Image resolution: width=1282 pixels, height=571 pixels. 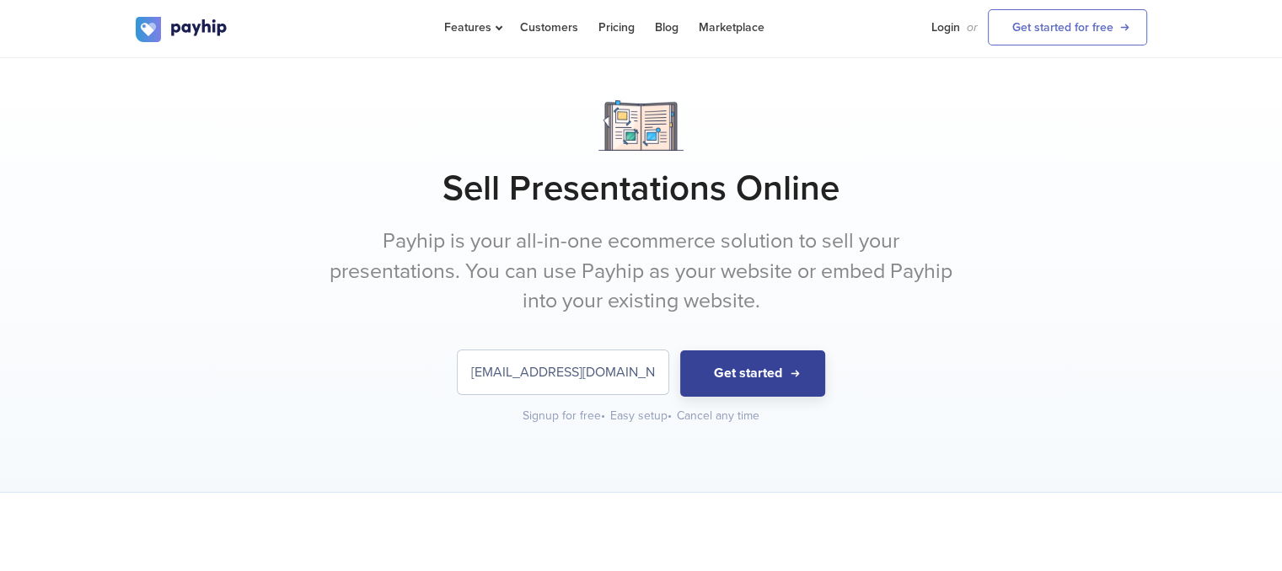 I want to click on button: Get started, so click(x=753, y=373).